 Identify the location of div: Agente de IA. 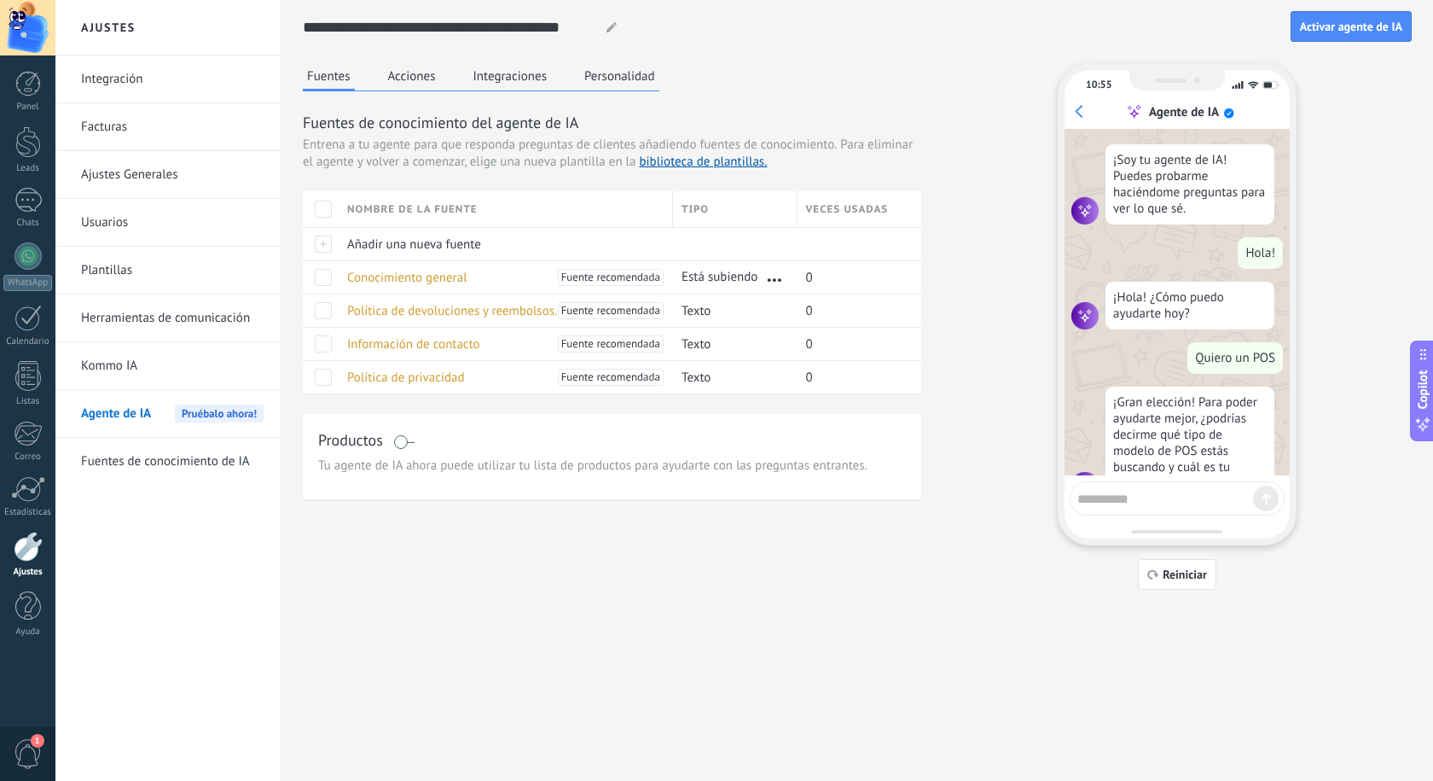
(1184, 112).